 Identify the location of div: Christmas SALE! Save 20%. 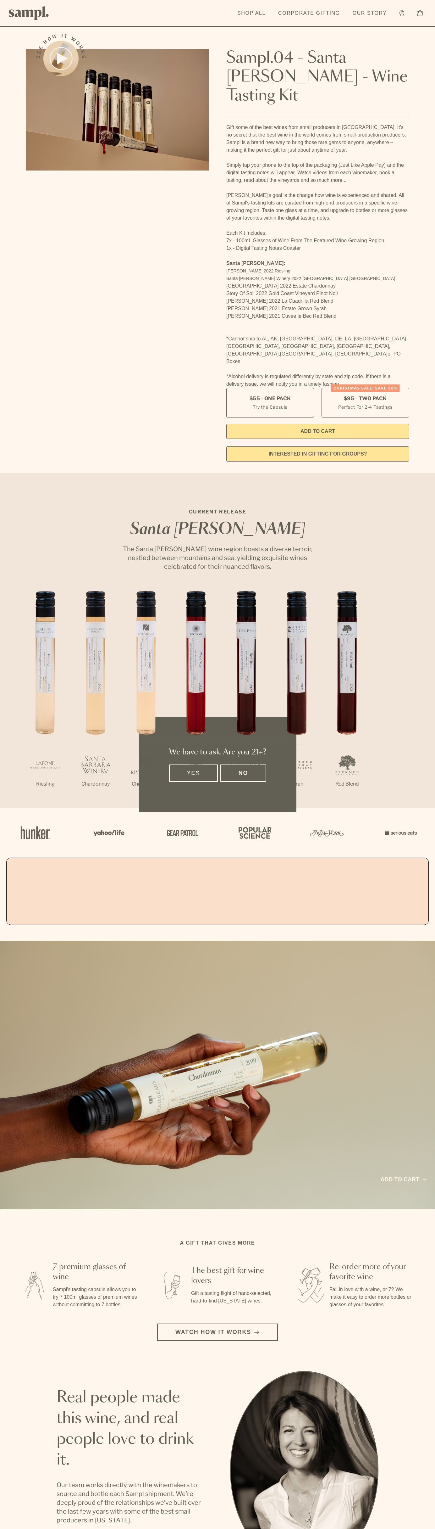
(366, 388).